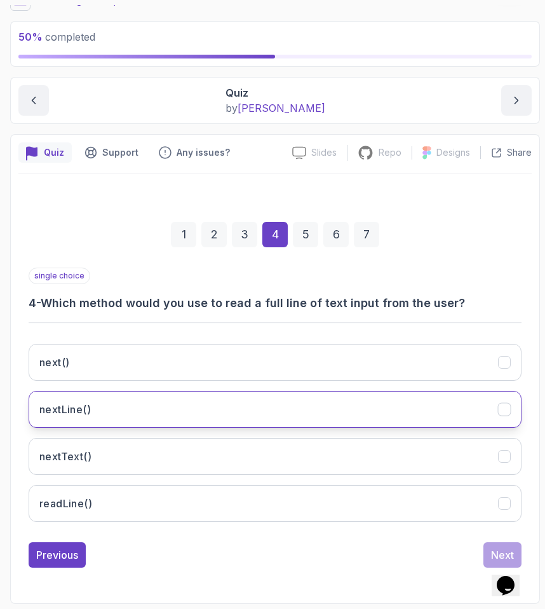 Image resolution: width=545 pixels, height=609 pixels. What do you see at coordinates (453, 153) in the screenshot?
I see `p: Designs` at bounding box center [453, 153].